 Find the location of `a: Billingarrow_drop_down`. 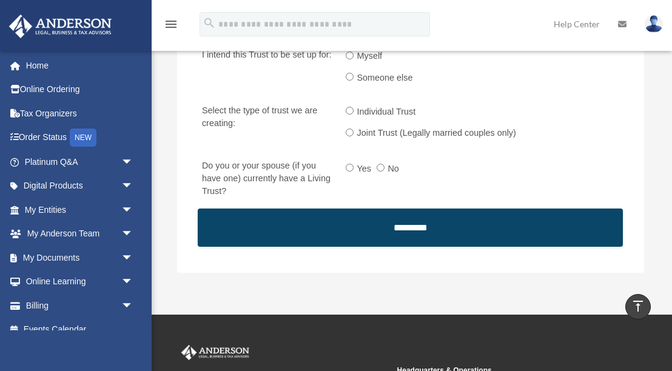

a: Billingarrow_drop_down is located at coordinates (80, 306).